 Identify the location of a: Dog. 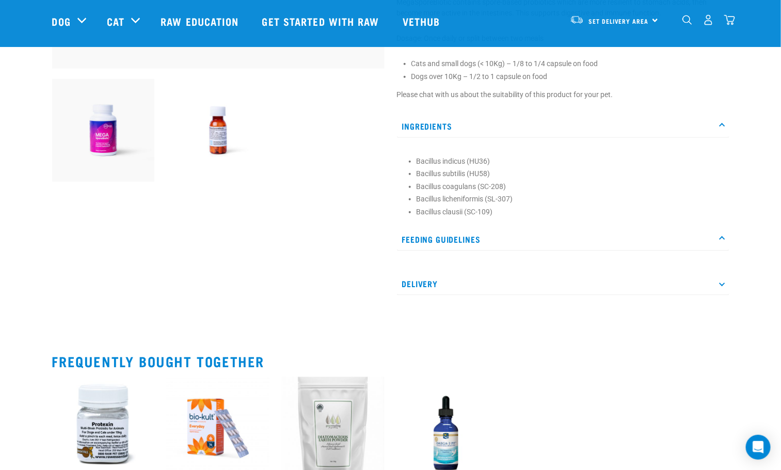
(61, 21).